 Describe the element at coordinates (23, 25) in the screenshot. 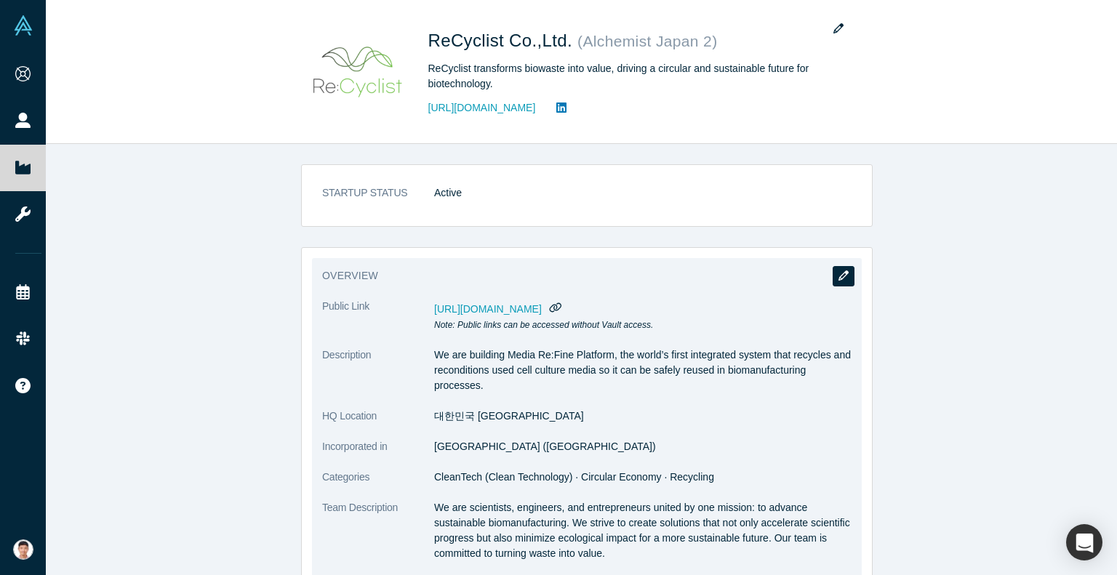

I see `img: Alchemist Vault Logo` at that location.